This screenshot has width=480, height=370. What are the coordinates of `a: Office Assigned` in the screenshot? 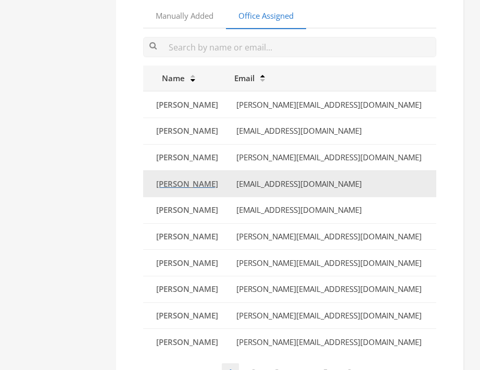 It's located at (266, 16).